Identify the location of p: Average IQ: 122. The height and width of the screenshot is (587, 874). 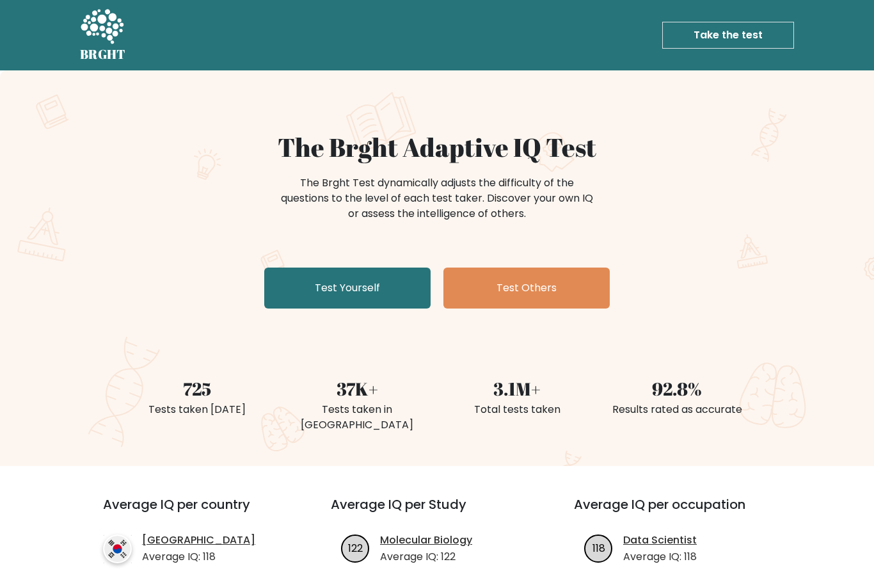
(426, 557).